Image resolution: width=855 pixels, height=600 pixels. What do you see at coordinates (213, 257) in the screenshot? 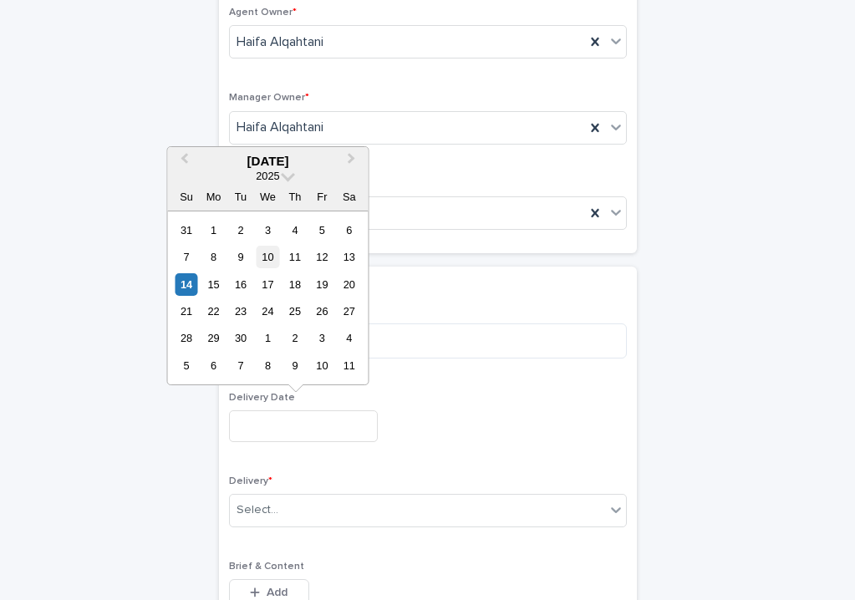
I see `div: Choose Monday, September 8th, 2025` at bounding box center [213, 257].